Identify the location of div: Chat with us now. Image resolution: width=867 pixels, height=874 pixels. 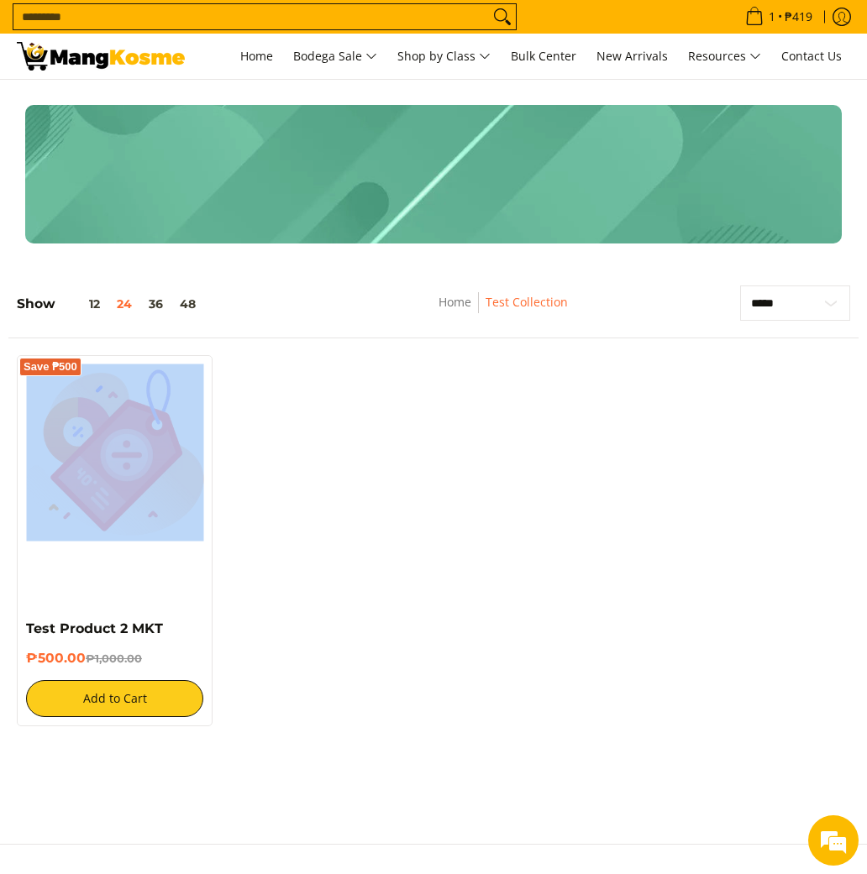
(185, 105).